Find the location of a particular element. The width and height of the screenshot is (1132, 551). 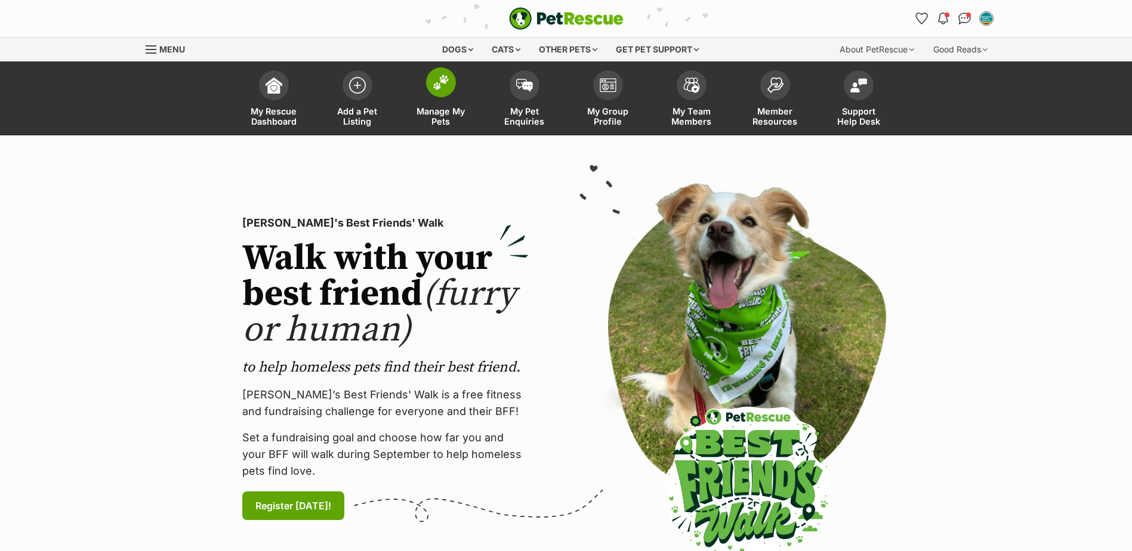

a: Add a Pet Listing is located at coordinates (357, 100).